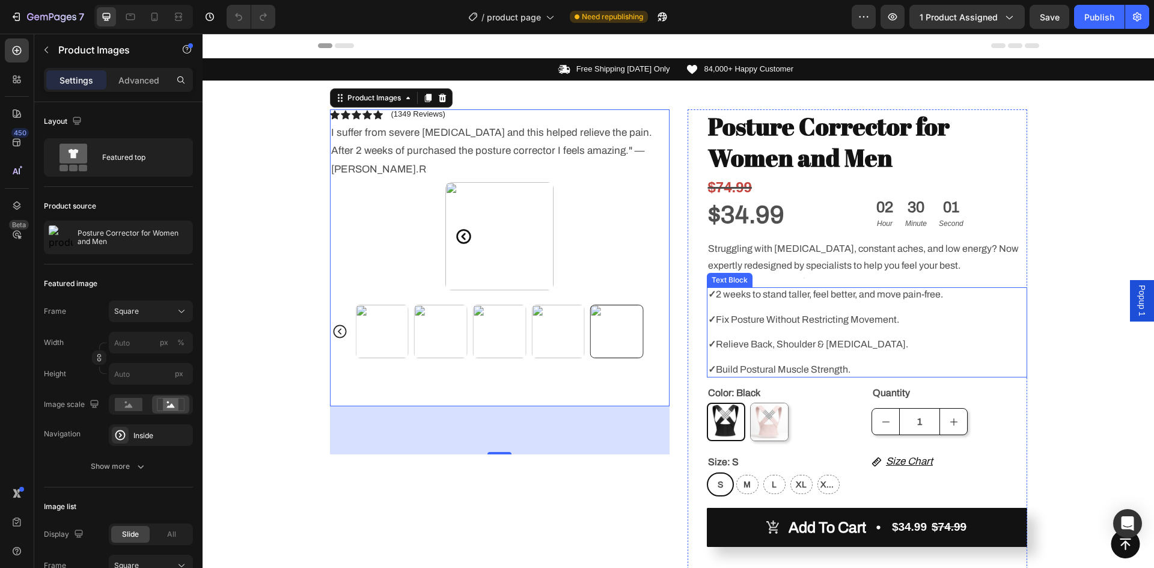 The image size is (1154, 568). What do you see at coordinates (171, 64) in the screenshot?
I see `div: Product Images` at bounding box center [171, 64].